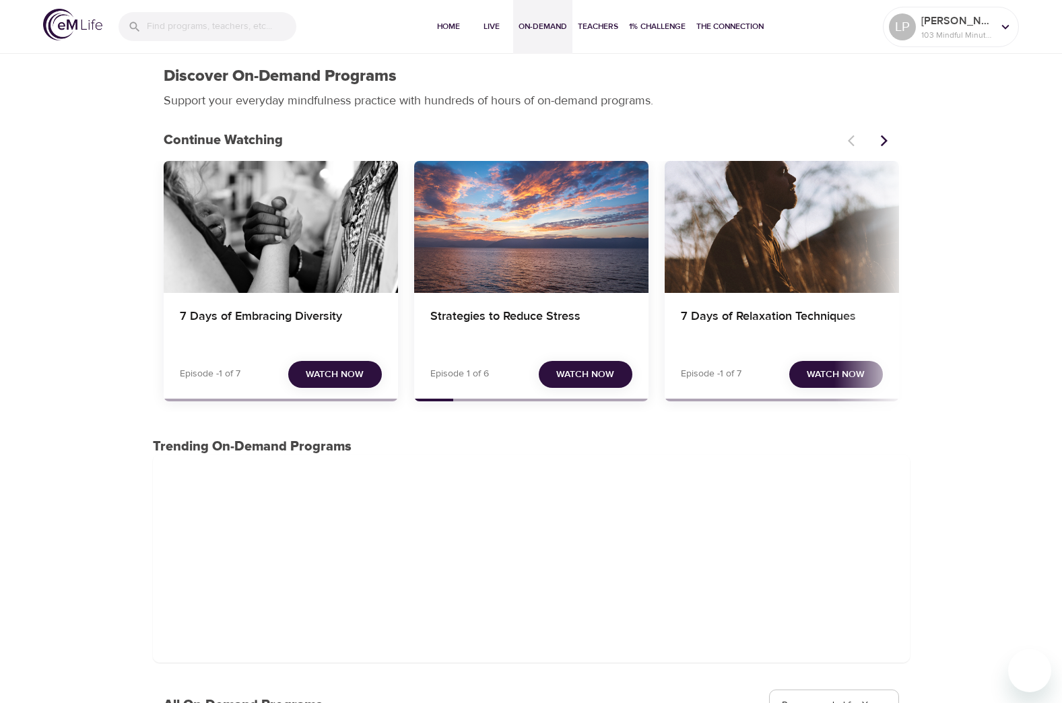  What do you see at coordinates (531, 325) in the screenshot?
I see `h4: Strategies to Reduce Stress` at bounding box center [531, 325].